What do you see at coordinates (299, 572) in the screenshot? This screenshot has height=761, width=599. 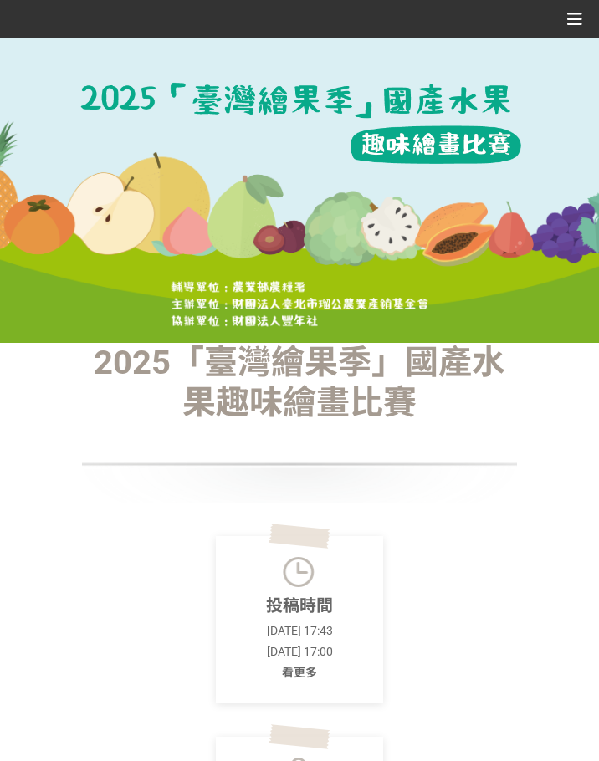 I see `img: Icon` at bounding box center [299, 572].